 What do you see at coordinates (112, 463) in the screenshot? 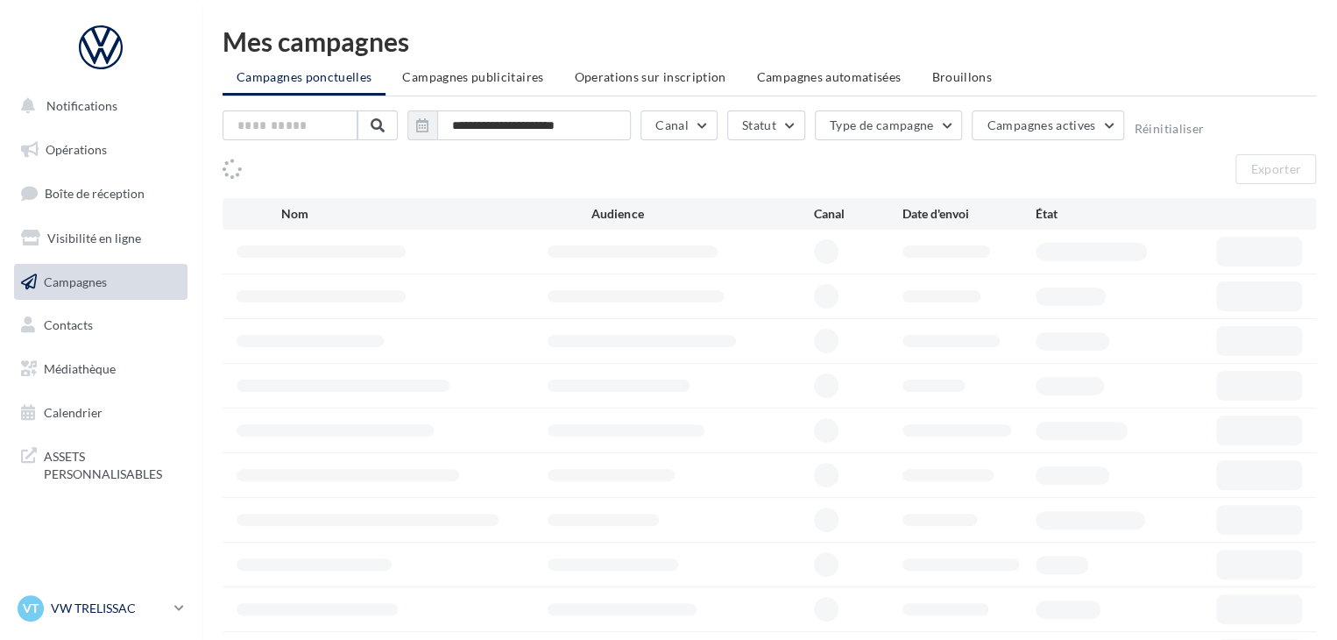
I see `span: ASSETS PERSONNALISABLES` at bounding box center [112, 463].